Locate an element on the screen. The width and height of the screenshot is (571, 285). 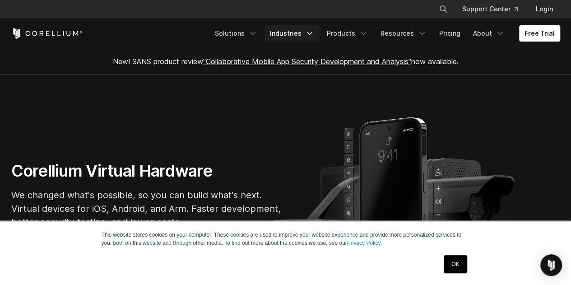
p: We changed what's possible, so you can build what's next. Virtual devices for iOS, Android, and A... is located at coordinates (147, 208).